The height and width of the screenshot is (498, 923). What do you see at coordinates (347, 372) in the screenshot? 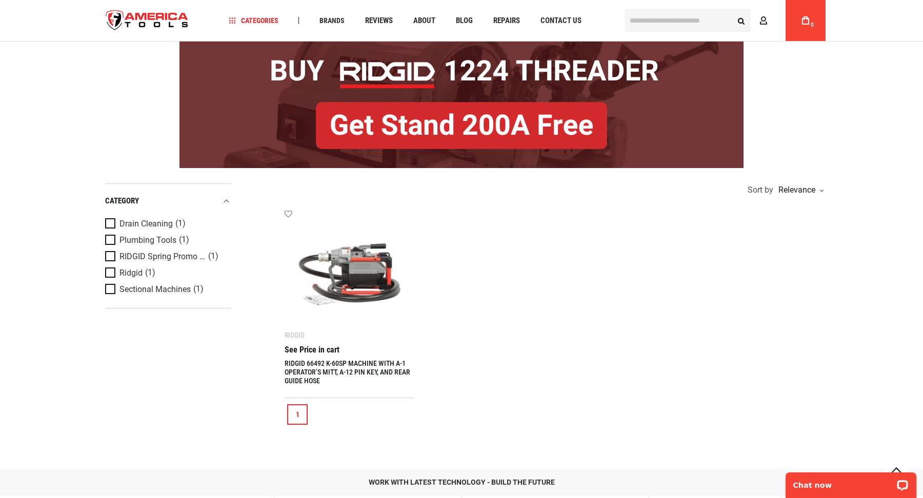
I see `a: RIDGID 66492 K-60SP MACHINE WITH A-1 OPERATOR’S MITT, A-12 PIN KEY, AND REAR GUIDE HOSE` at bounding box center [347, 372].